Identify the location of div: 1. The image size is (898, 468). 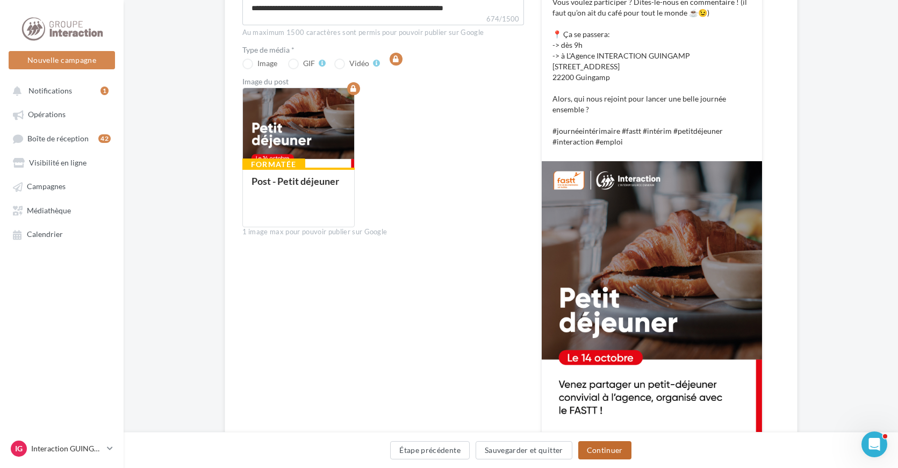
(104, 91).